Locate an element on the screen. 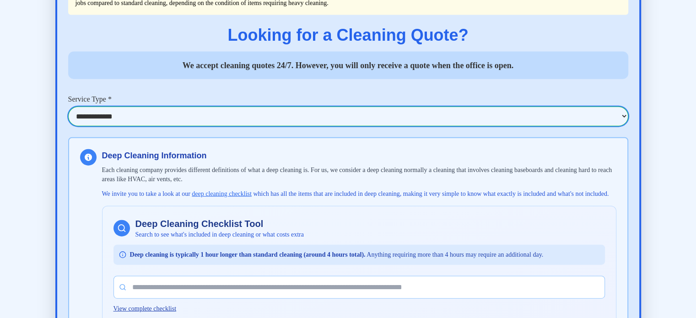 The image size is (696, 318). h4: Deep Cleaning Information is located at coordinates (359, 156).